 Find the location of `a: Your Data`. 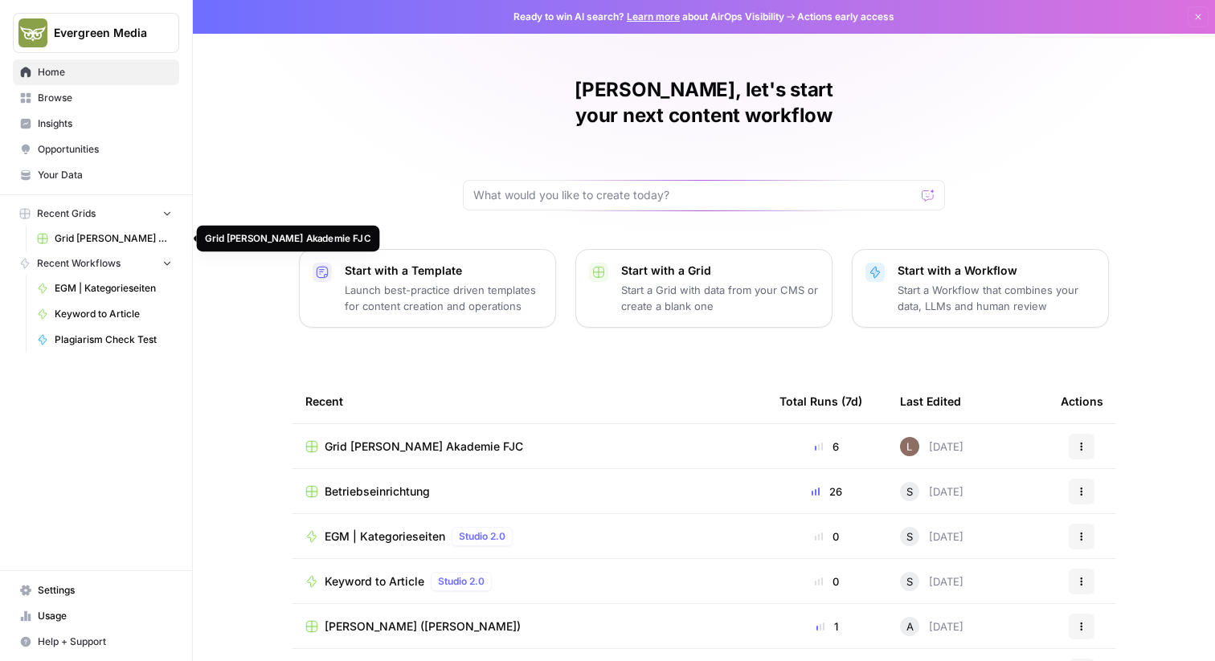

a: Your Data is located at coordinates (96, 175).